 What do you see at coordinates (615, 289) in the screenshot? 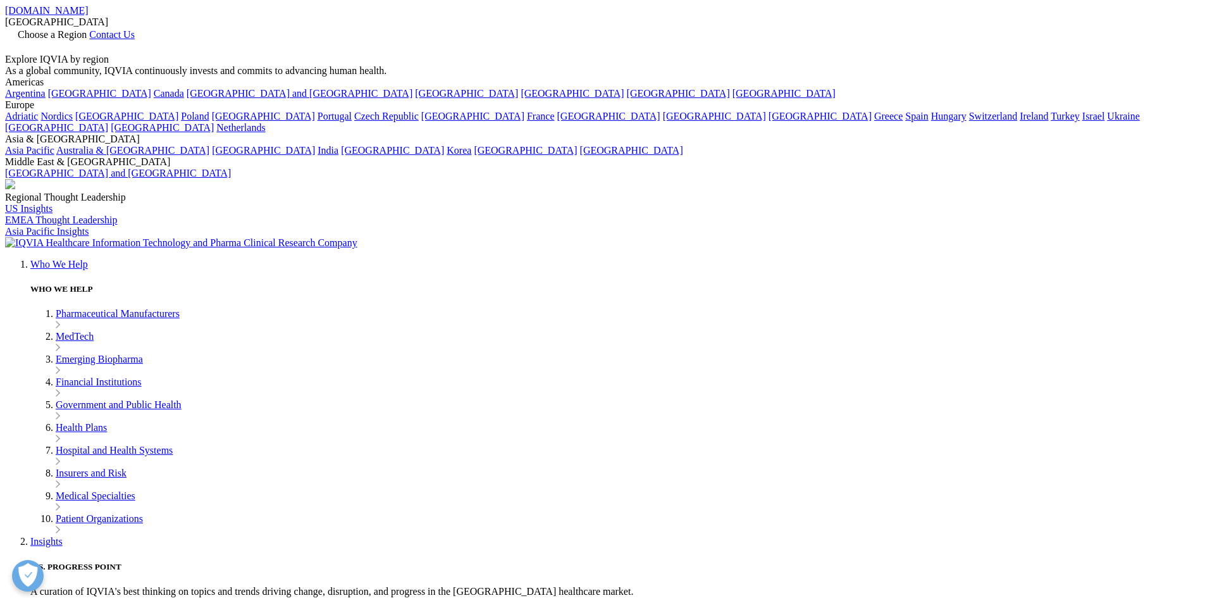
I see `h5: WHO WE HELP` at bounding box center [615, 289].